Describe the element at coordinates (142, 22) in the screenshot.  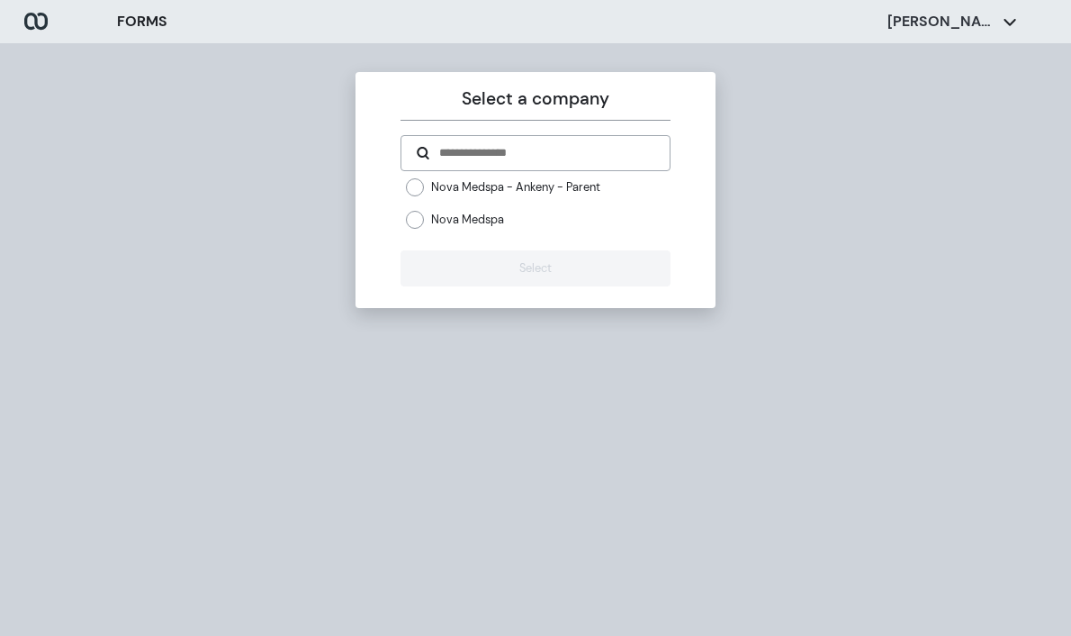
I see `h3: FORMS` at that location.